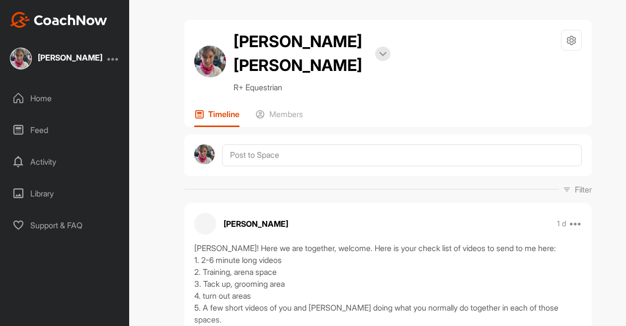 The image size is (626, 326). Describe the element at coordinates (583, 190) in the screenshot. I see `p: Filter` at that location.